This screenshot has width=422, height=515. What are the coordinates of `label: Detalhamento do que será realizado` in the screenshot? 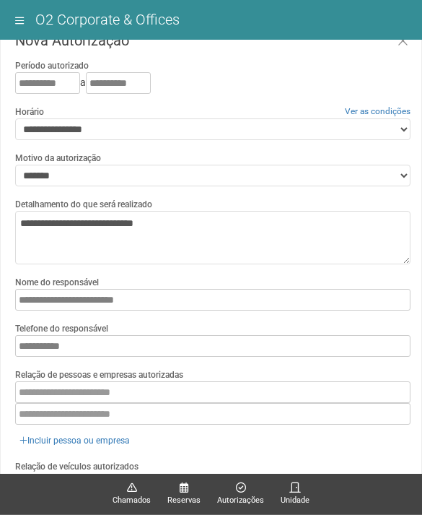 It's located at (84, 204).